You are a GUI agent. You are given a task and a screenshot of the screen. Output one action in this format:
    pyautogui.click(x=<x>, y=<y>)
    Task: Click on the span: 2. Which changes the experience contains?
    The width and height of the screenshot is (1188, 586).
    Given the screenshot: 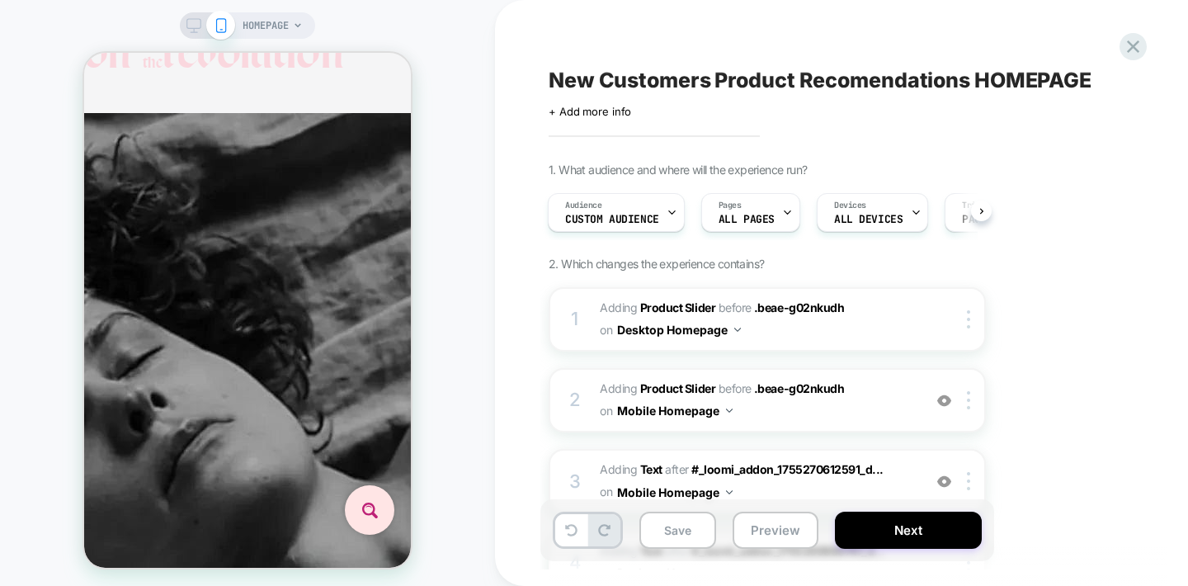 What is the action you would take?
    pyautogui.click(x=656, y=263)
    